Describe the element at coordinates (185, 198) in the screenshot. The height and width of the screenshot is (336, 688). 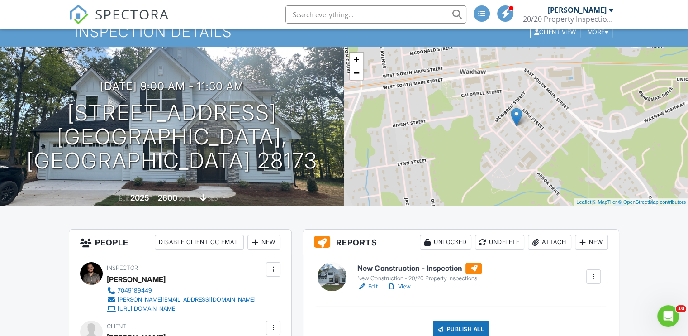
I see `span: sq. ft.` at that location.